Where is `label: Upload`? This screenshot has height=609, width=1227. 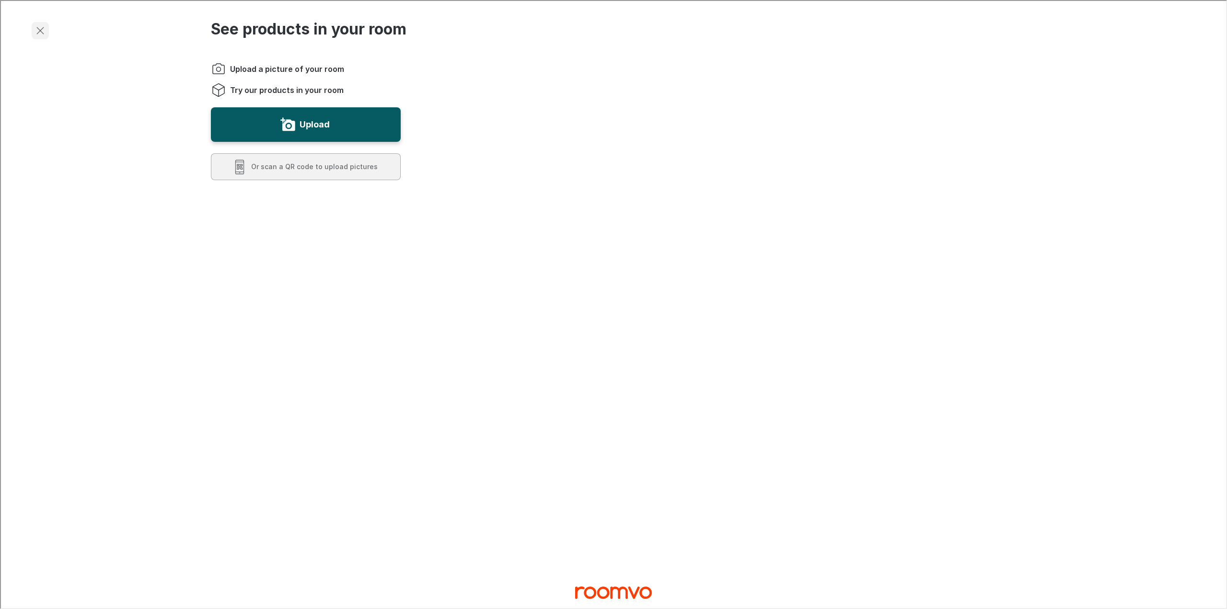 label: Upload is located at coordinates (313, 124).